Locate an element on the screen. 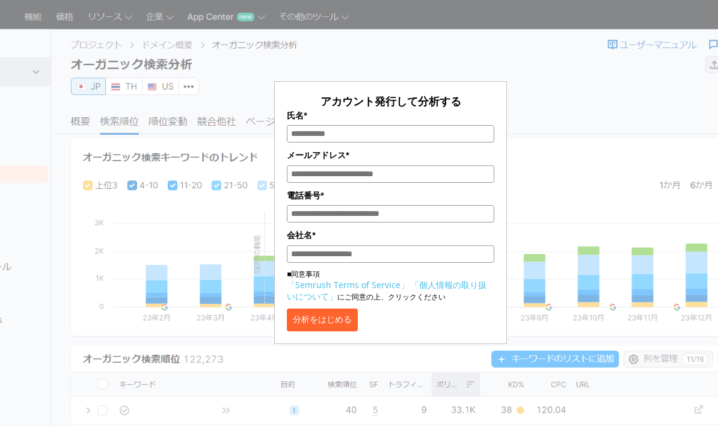  label: 電話番号* is located at coordinates (390, 195).